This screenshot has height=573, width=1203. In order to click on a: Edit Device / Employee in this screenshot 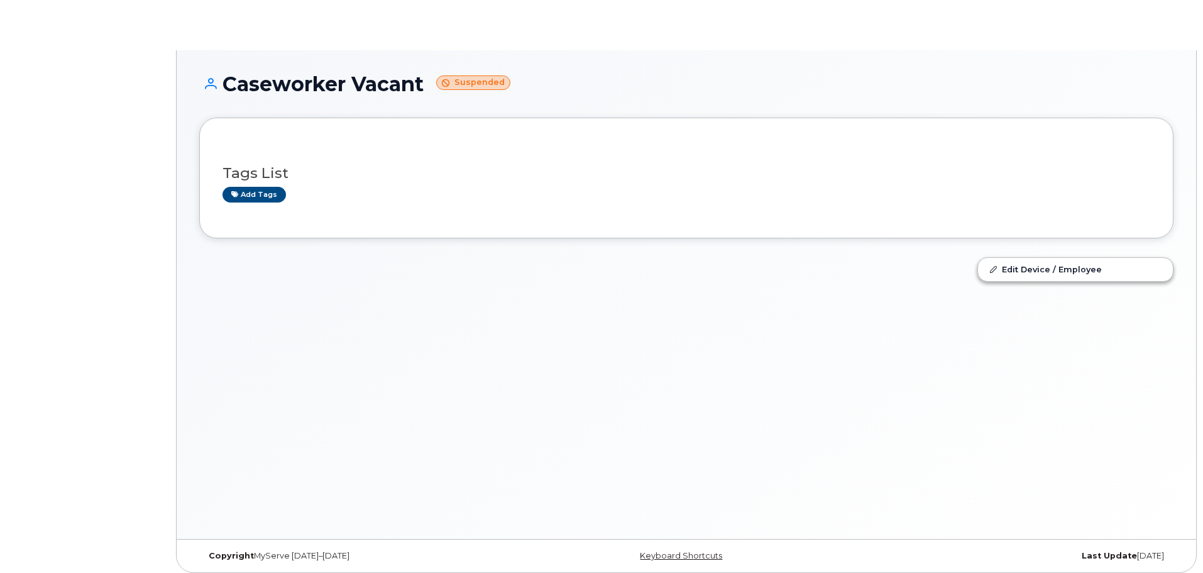, I will do `click(1076, 269)`.